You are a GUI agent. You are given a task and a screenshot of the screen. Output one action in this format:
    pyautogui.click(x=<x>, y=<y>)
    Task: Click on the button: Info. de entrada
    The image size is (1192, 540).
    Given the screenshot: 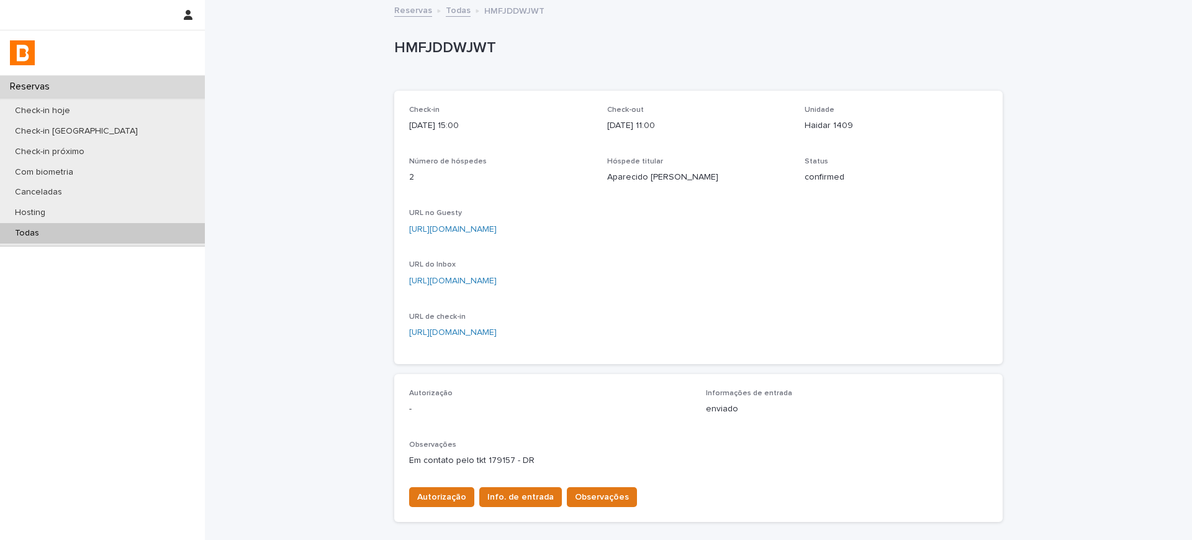 What is the action you would take?
    pyautogui.click(x=520, y=497)
    